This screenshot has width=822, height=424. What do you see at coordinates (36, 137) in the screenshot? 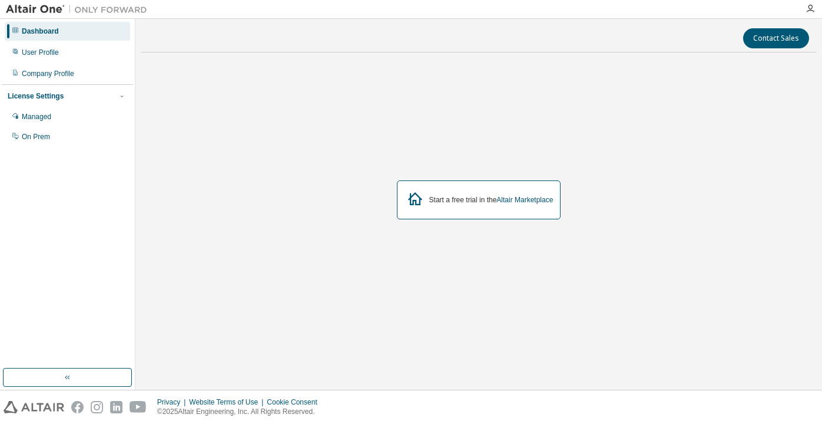
I see `div: On Prem` at bounding box center [36, 137].